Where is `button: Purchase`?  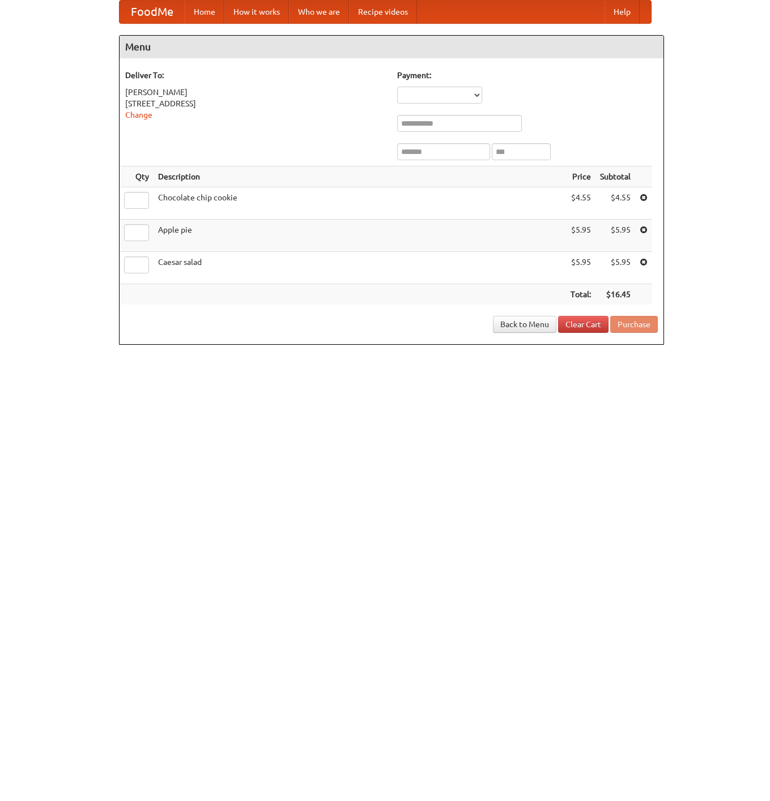 button: Purchase is located at coordinates (634, 324).